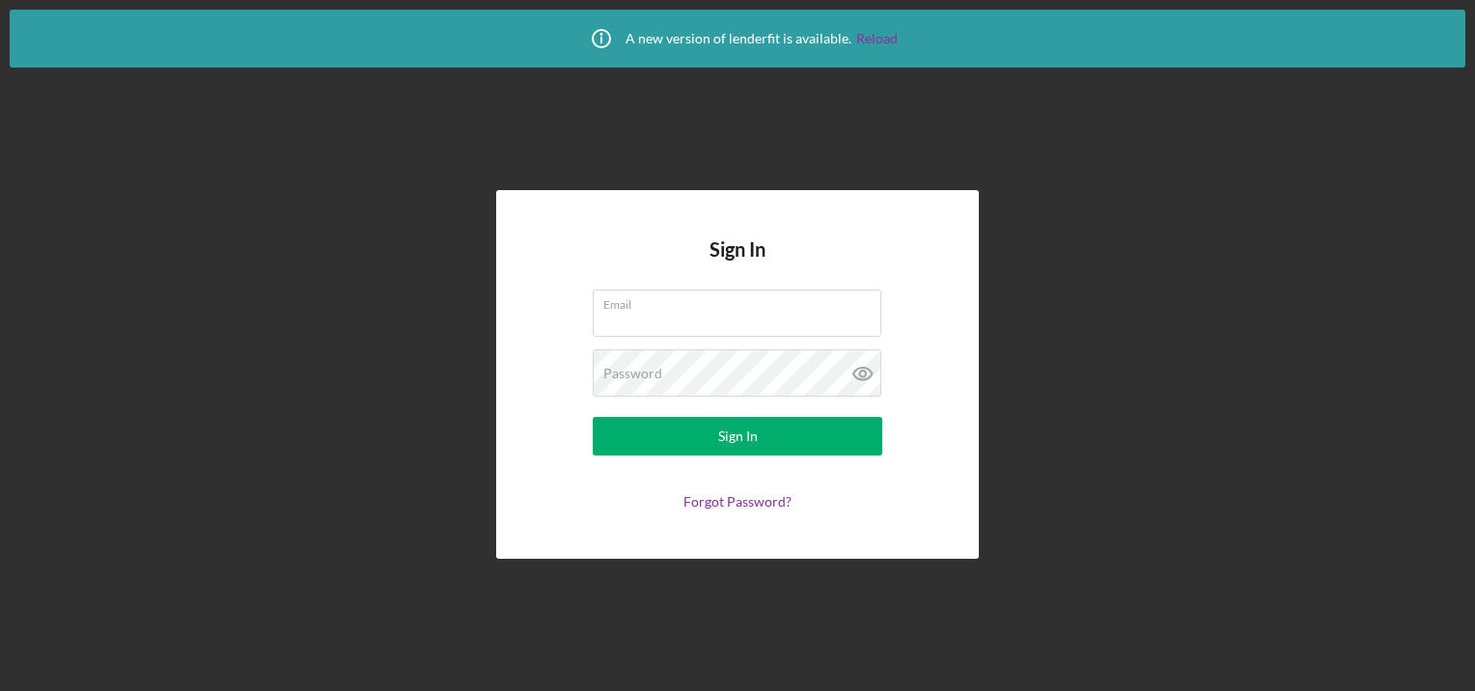 The width and height of the screenshot is (1475, 691). Describe the element at coordinates (632, 374) in the screenshot. I see `label: Password` at that location.